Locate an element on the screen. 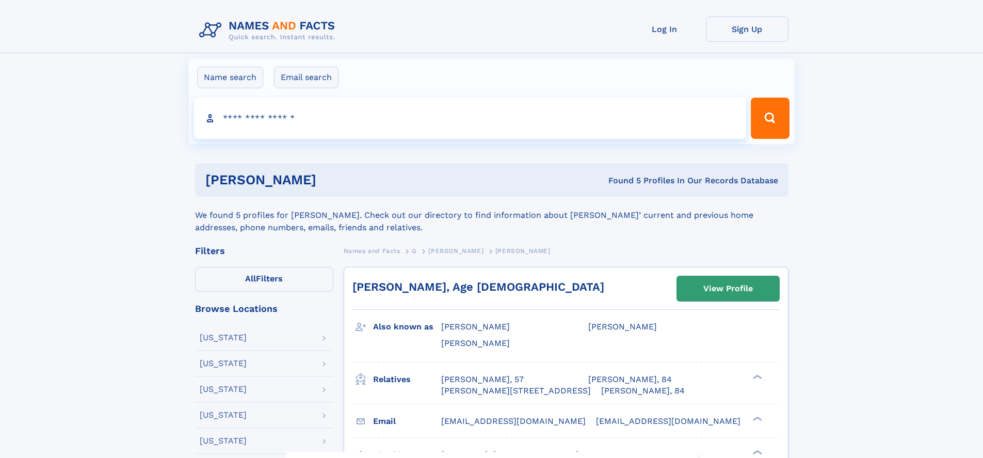 Image resolution: width=983 pixels, height=458 pixels. img: Logo Names and Facts is located at coordinates (269, 30).